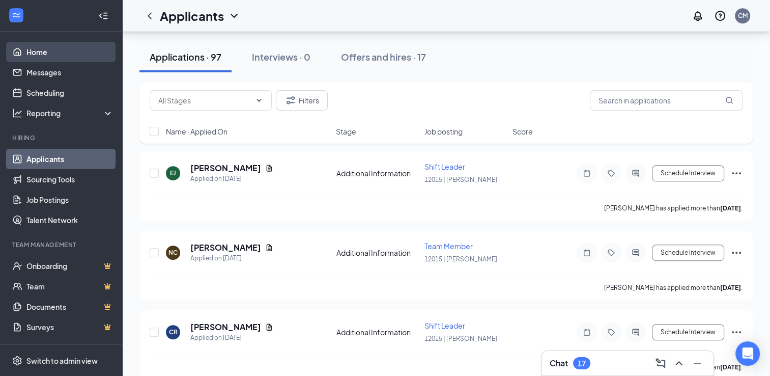  I want to click on svg: Collapse, so click(103, 16).